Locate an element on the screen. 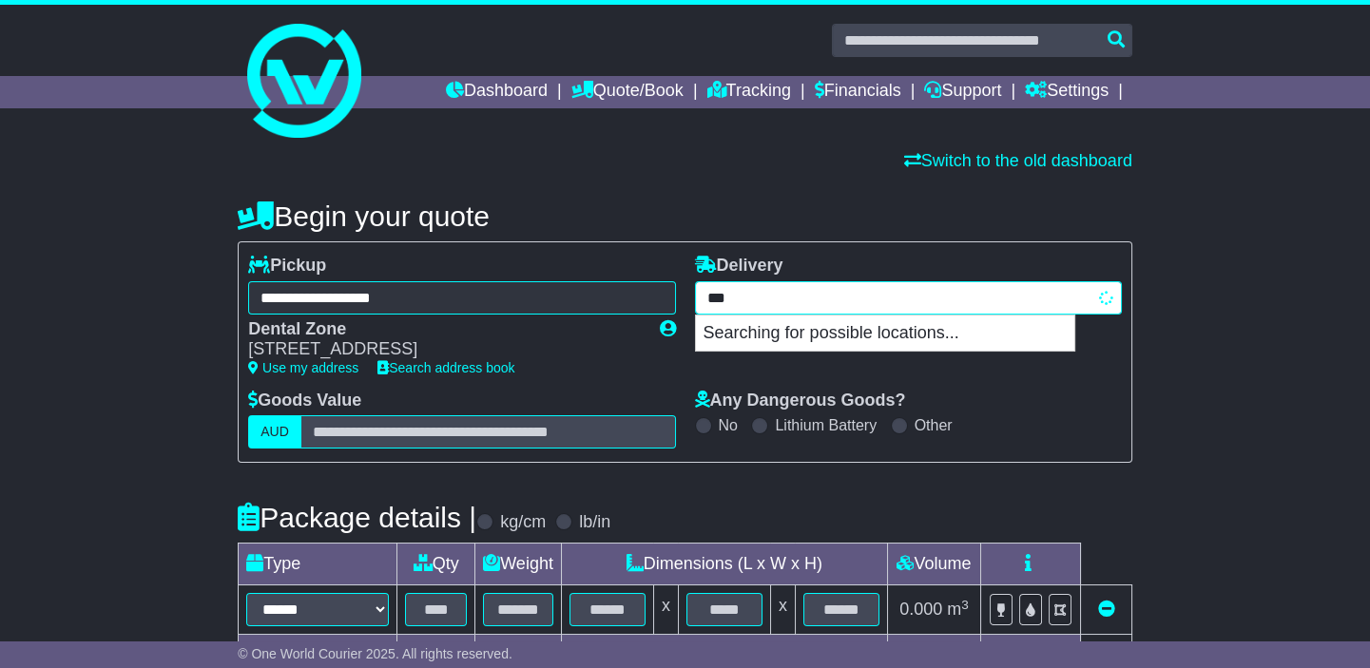 This screenshot has width=1370, height=668. a: Use my address is located at coordinates (303, 368).